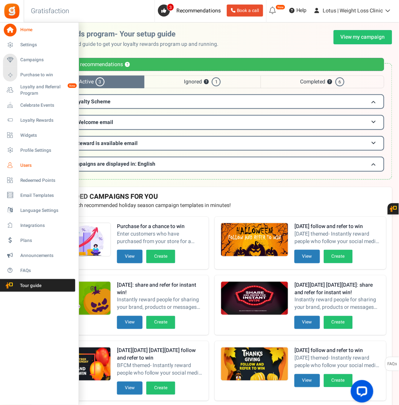 Image resolution: width=399 pixels, height=405 pixels. Describe the element at coordinates (39, 135) in the screenshot. I see `a: Widgets` at that location.